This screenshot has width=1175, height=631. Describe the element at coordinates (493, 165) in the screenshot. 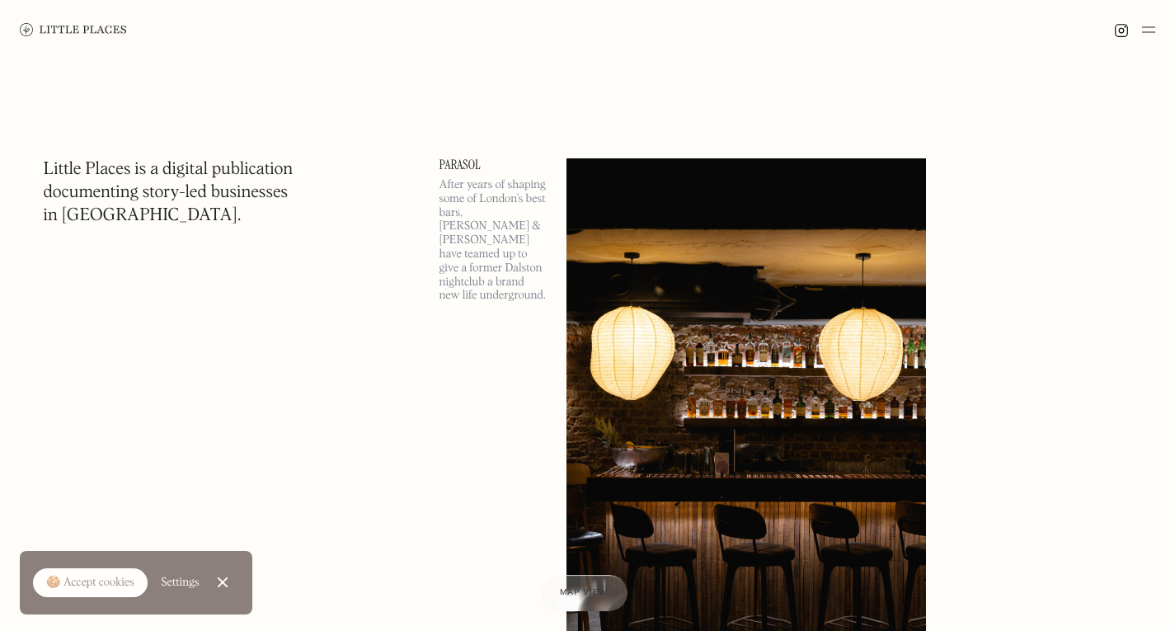

I see `a: Parasol` at that location.